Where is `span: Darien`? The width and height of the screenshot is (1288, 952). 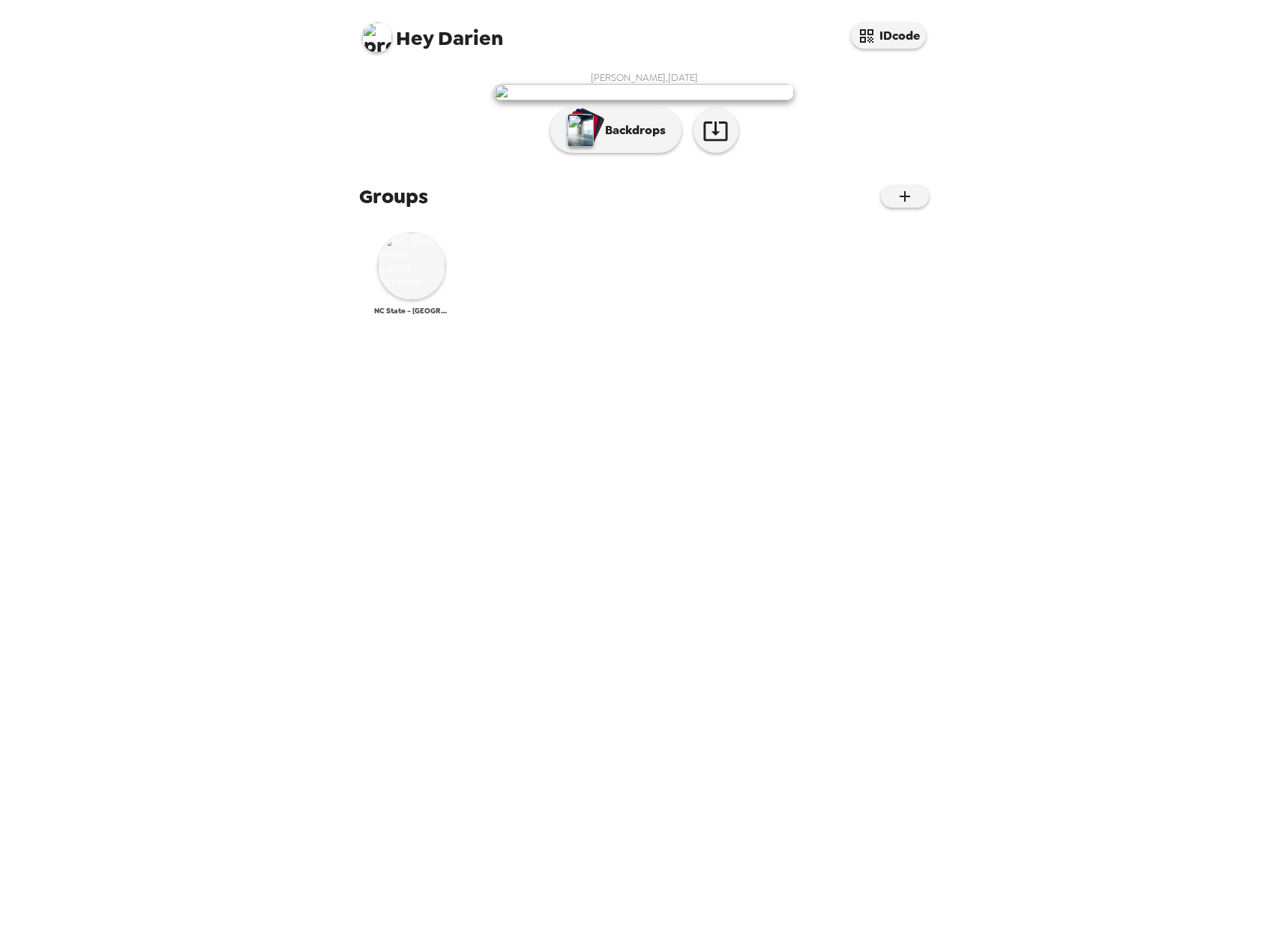
span: Darien is located at coordinates (432, 32).